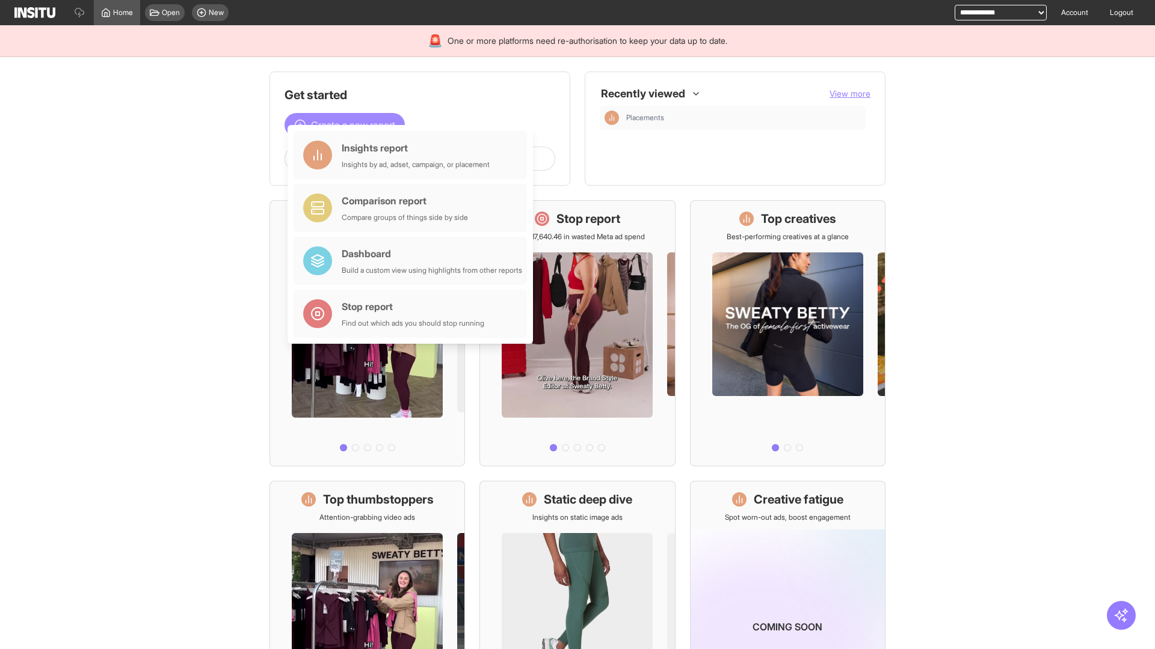  I want to click on div: Build a custom view using highlights from other reports, so click(432, 271).